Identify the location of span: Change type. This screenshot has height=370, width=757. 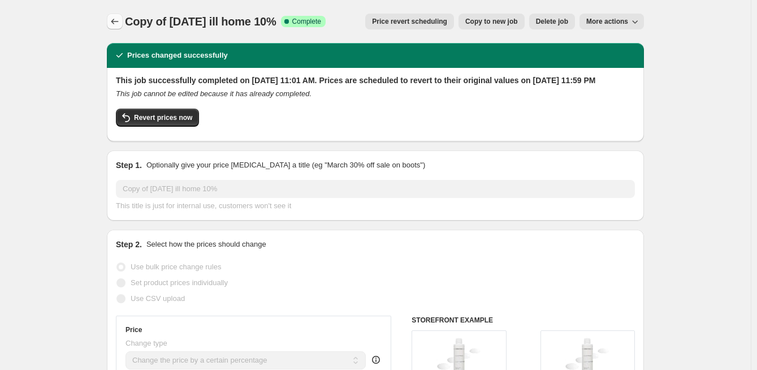
(146, 343).